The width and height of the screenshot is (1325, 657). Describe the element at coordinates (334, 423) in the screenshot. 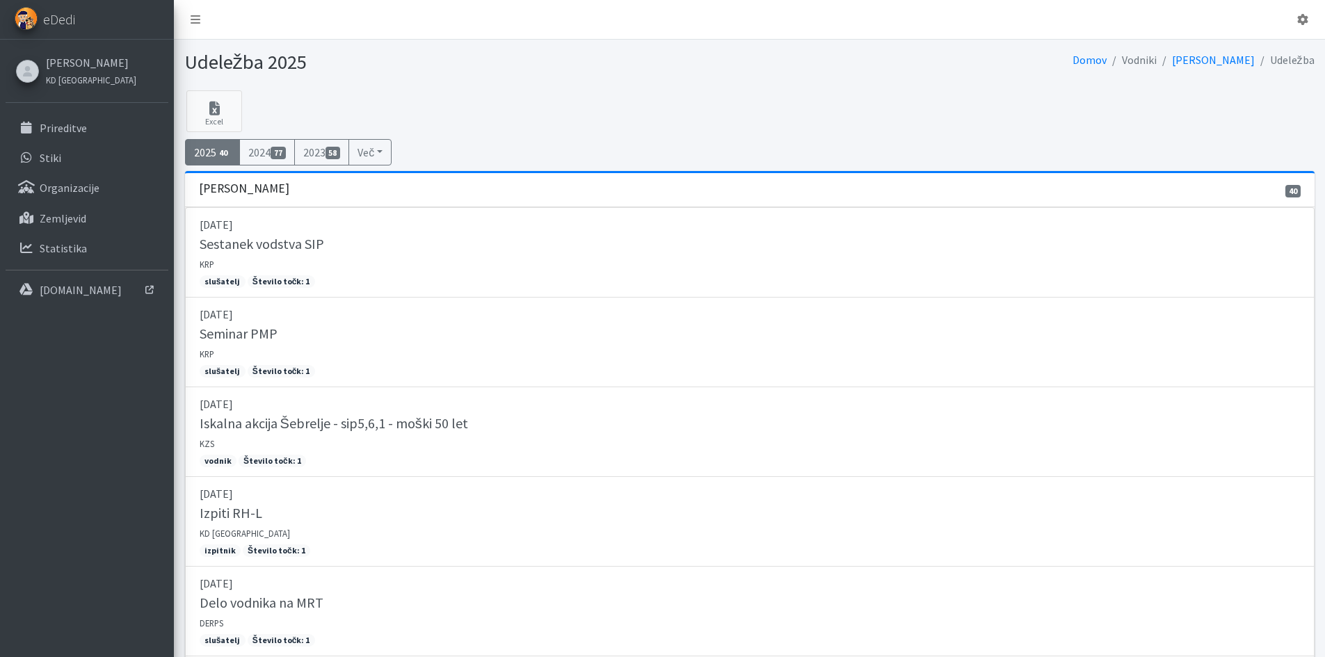

I see `h5: Iskalna akcija Šebrelje - sip5,6,1 - moški 50 let` at that location.